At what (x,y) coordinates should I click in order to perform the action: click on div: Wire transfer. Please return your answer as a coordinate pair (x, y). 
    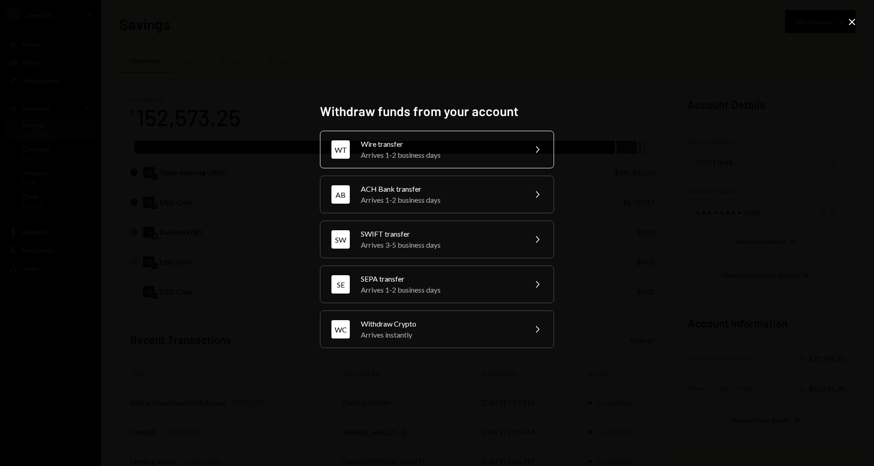
    Looking at the image, I should click on (440, 144).